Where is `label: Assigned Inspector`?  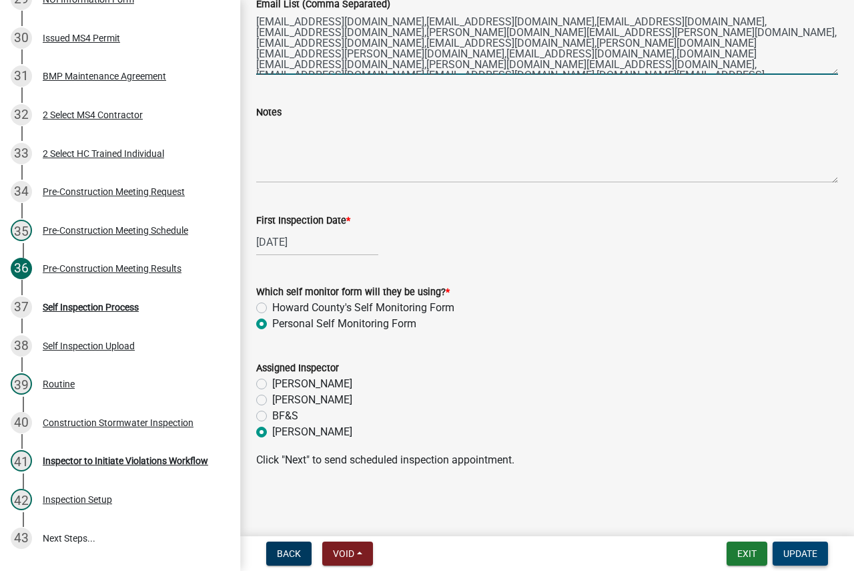 label: Assigned Inspector is located at coordinates (298, 368).